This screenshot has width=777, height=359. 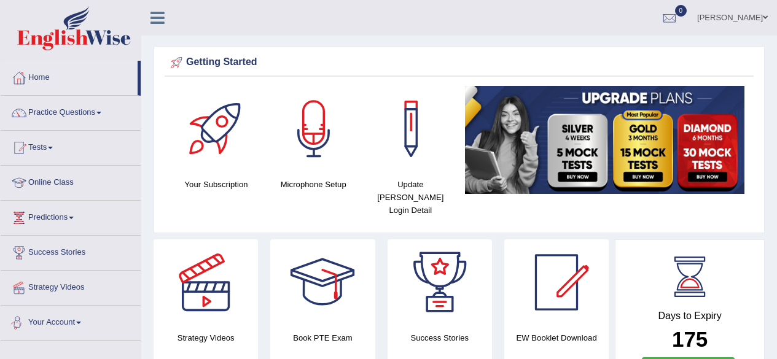 I want to click on div: Getting Started, so click(x=459, y=63).